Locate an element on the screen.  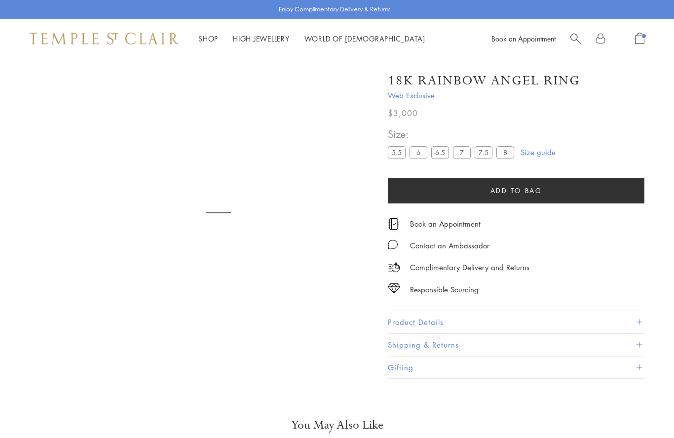
label: 6.5 is located at coordinates (440, 152).